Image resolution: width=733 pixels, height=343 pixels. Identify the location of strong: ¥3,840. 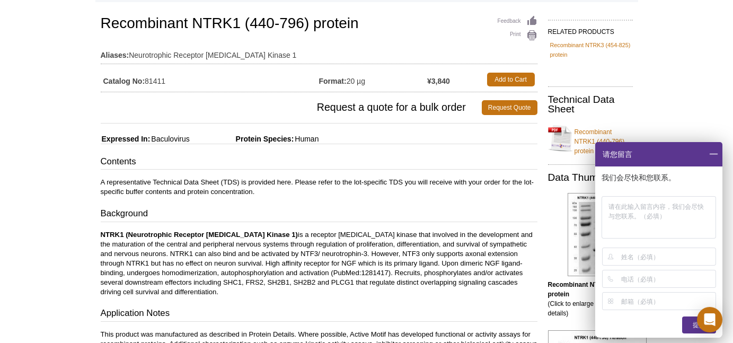
(439, 81).